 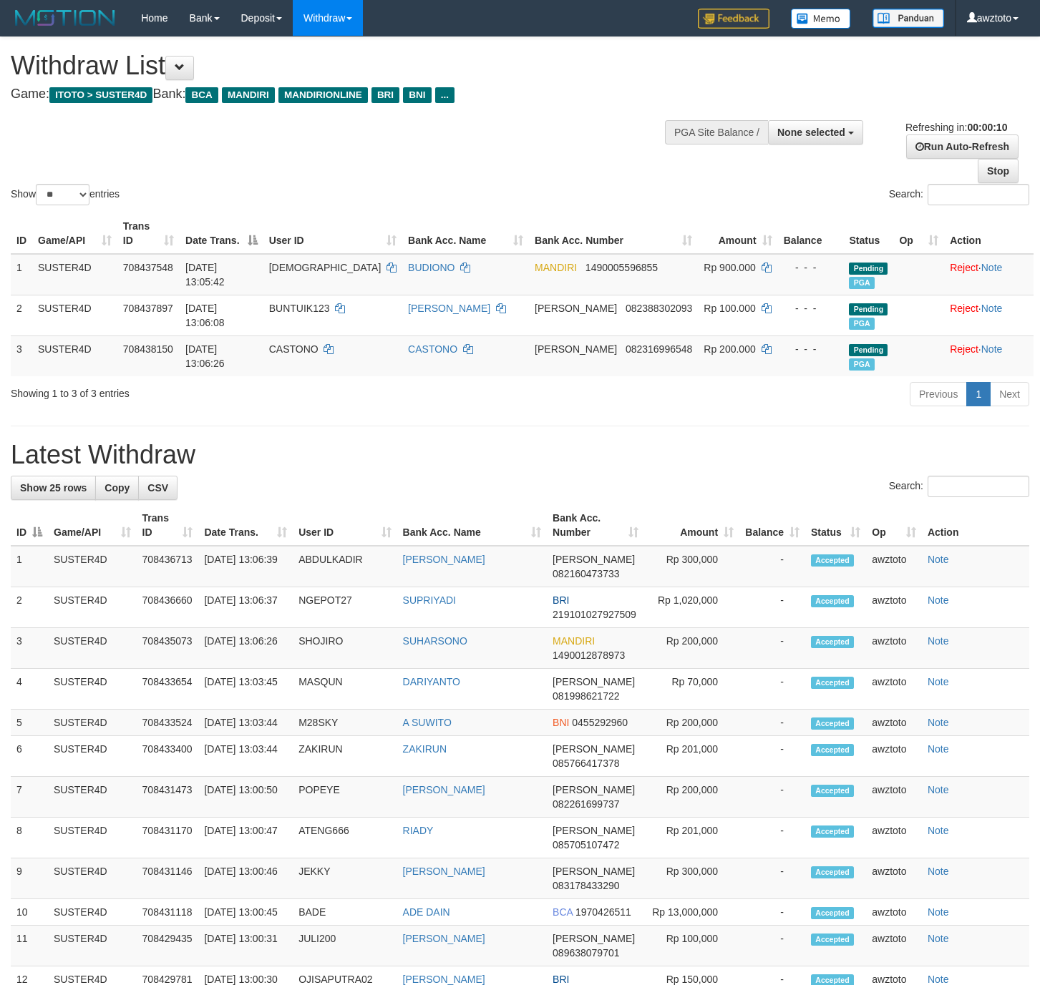 What do you see at coordinates (167, 838) in the screenshot?
I see `td: 708431170` at bounding box center [167, 838].